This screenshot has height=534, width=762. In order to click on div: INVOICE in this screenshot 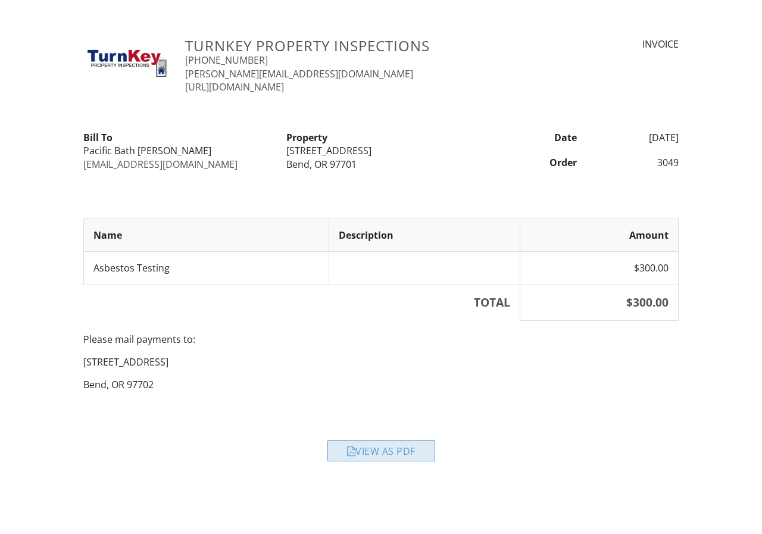, I will do `click(609, 44)`.